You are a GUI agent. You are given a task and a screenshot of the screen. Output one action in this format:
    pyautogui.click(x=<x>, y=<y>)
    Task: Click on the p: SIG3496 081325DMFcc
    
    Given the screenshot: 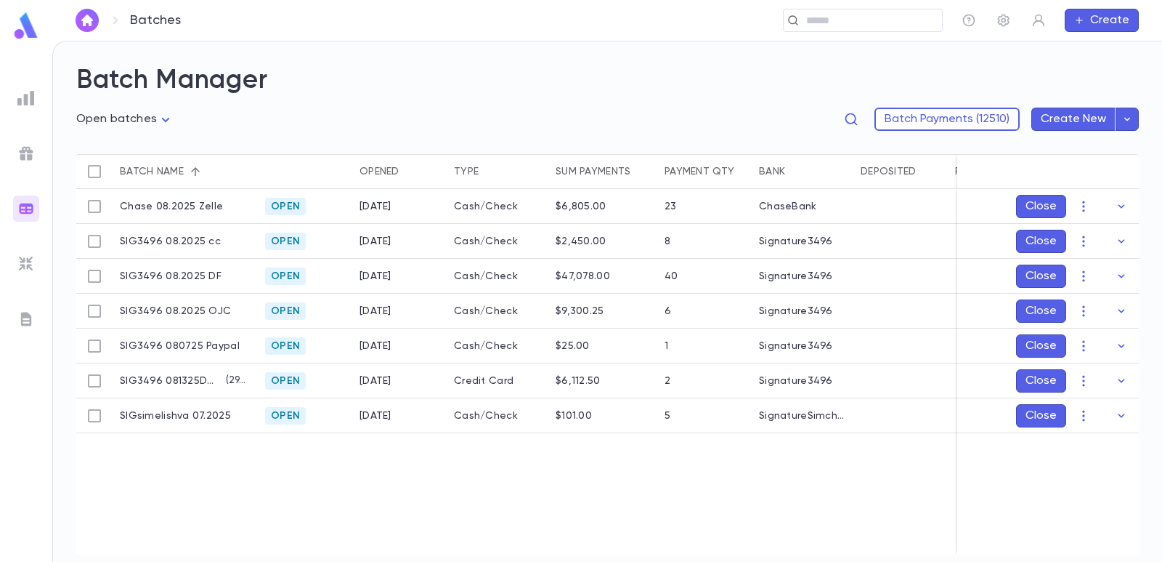 What is the action you would take?
    pyautogui.click(x=170, y=381)
    